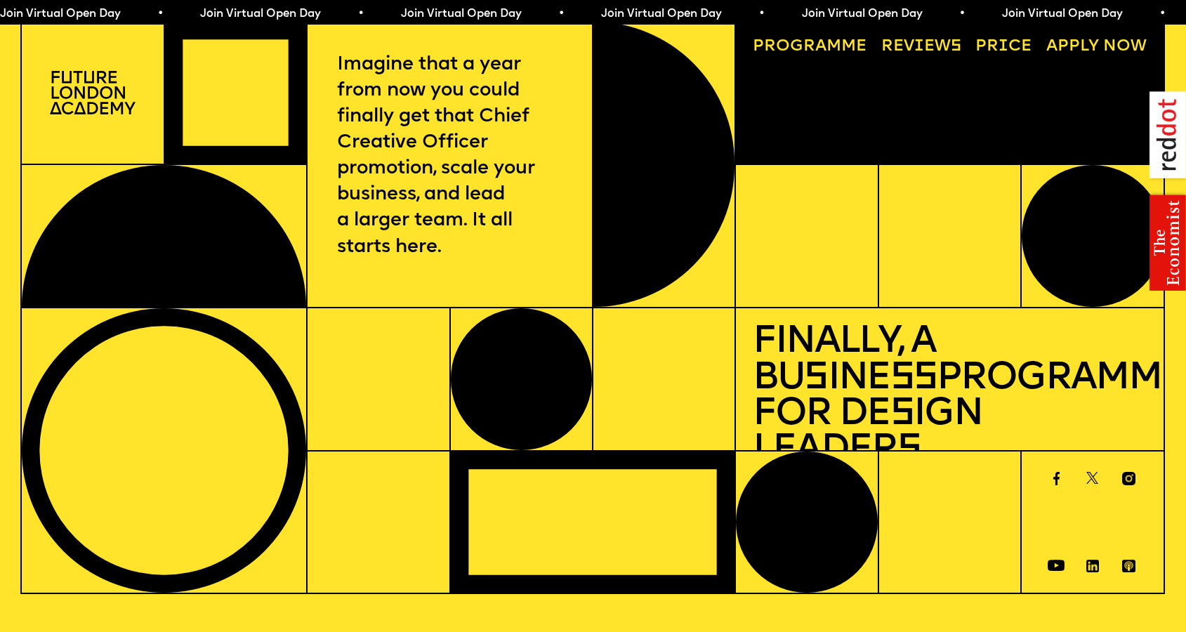 The height and width of the screenshot is (632, 1186). Describe the element at coordinates (921, 46) in the screenshot. I see `a: Reviews` at that location.